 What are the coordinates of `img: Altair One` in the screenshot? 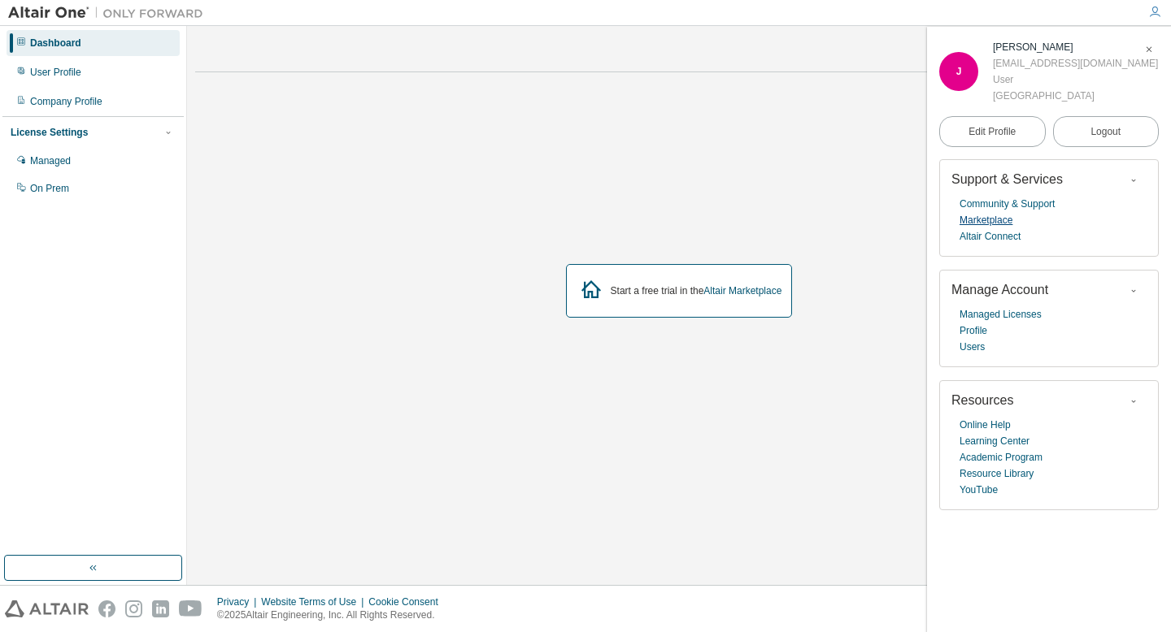 It's located at (110, 13).